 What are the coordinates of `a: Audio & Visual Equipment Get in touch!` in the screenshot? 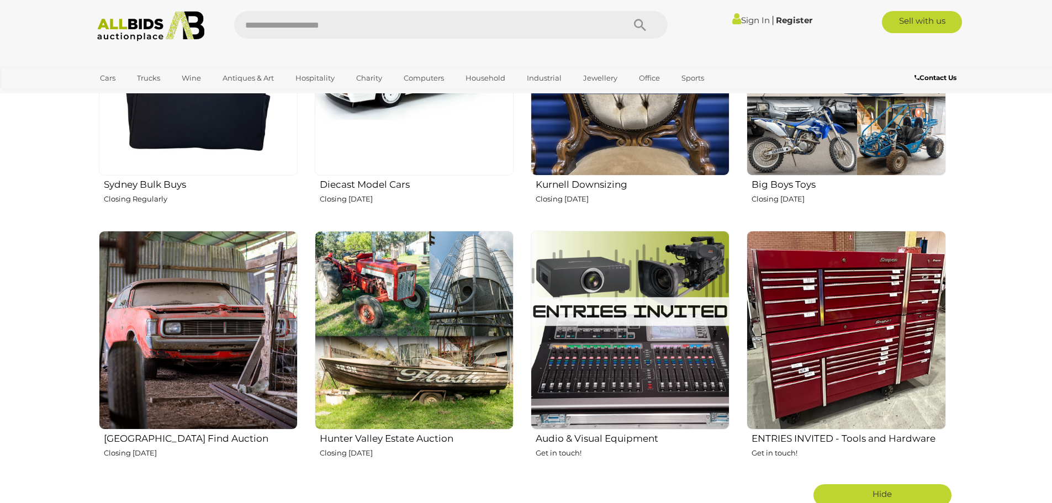 It's located at (629, 353).